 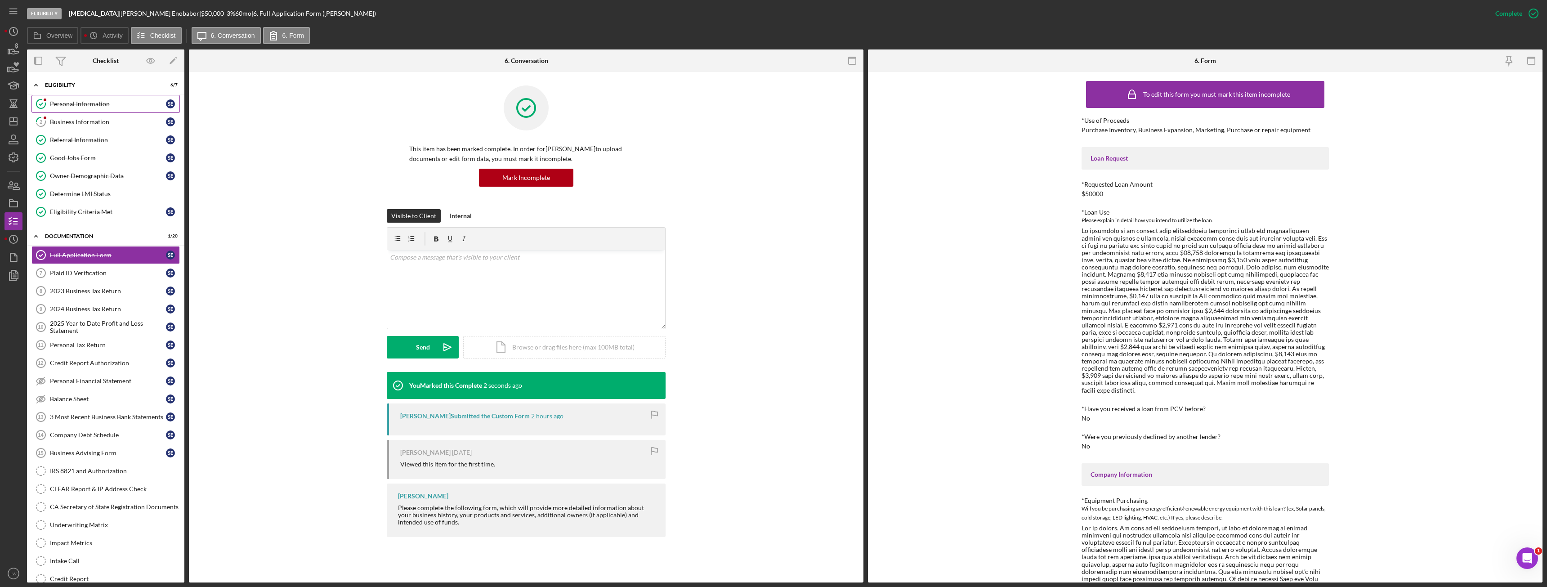 I want to click on div: *Requested Loan Amount, so click(x=1205, y=184).